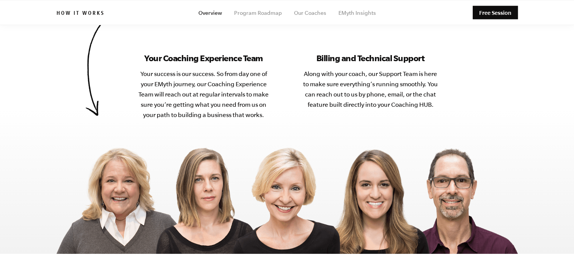 The height and width of the screenshot is (269, 574). What do you see at coordinates (204, 94) in the screenshot?
I see `p: Your success is our success. So from day one of your EMyth journey, our Coaching Experience Team ...` at bounding box center [204, 94].